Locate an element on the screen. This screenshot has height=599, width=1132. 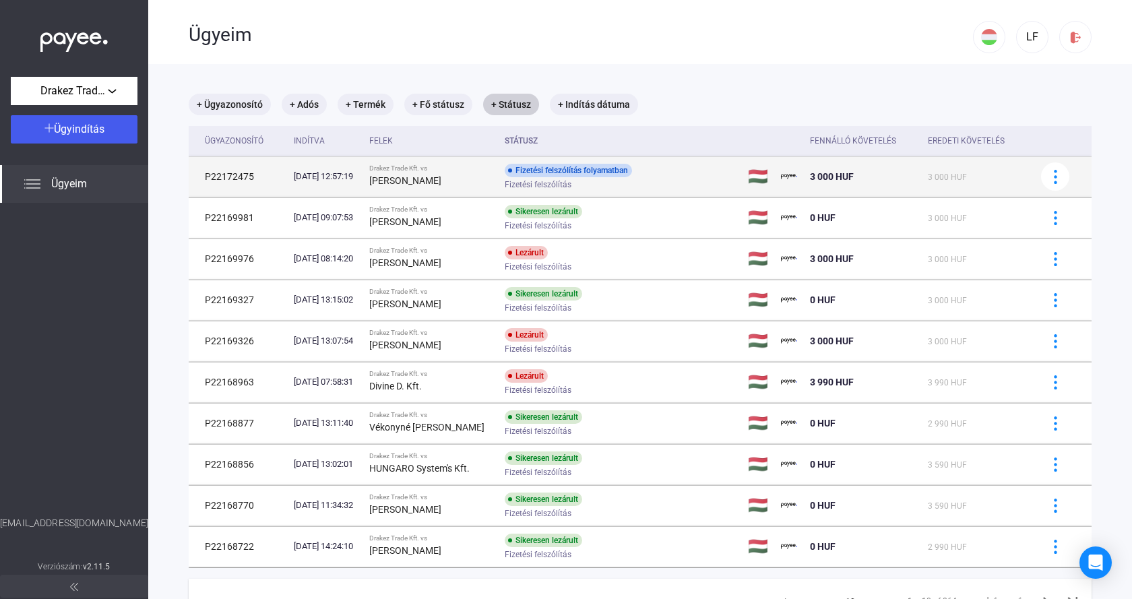
mat-chip: + Termék is located at coordinates (365, 104).